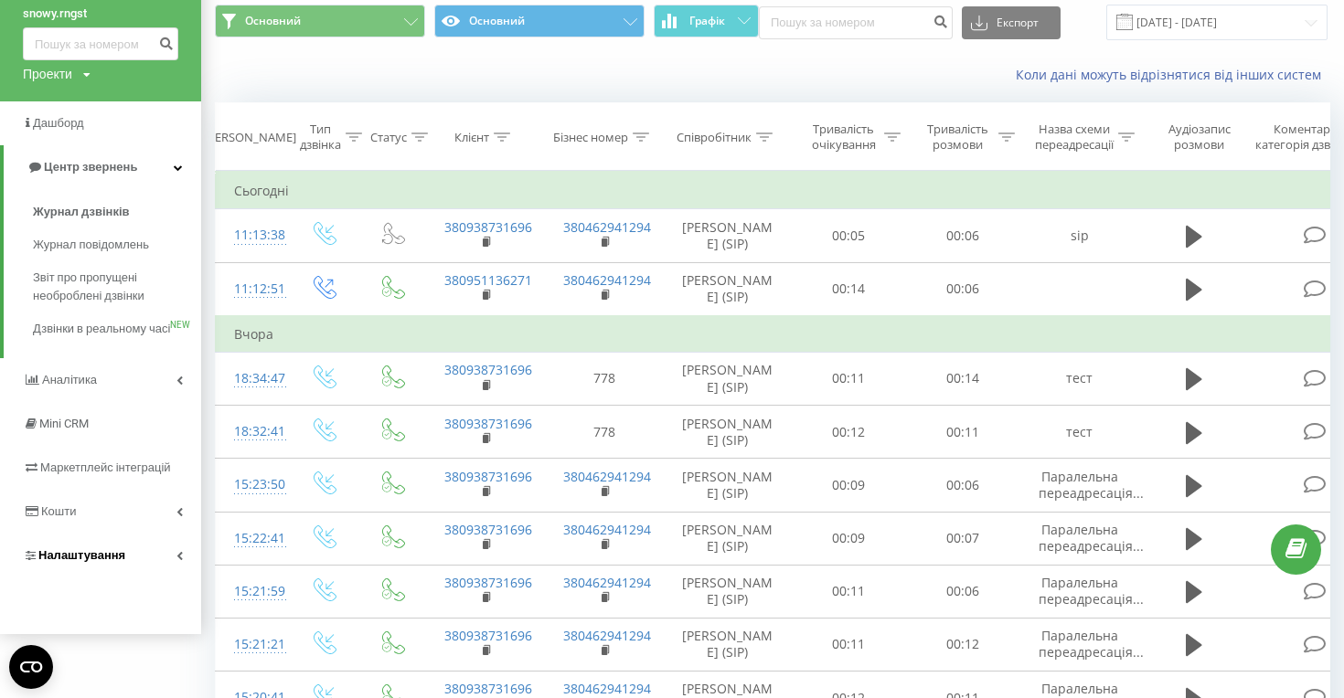  What do you see at coordinates (1173, 74) in the screenshot?
I see `a: Коли дані можуть відрізнятися вiд інших систем` at bounding box center [1173, 74].